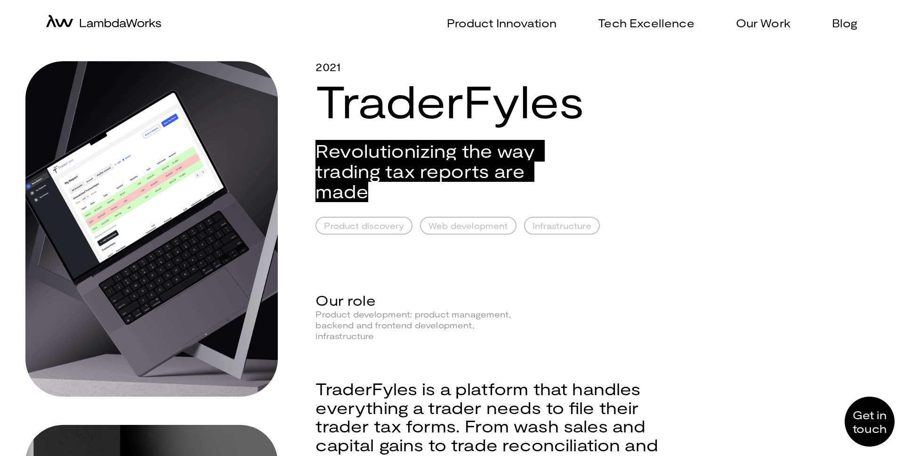 Image resolution: width=904 pixels, height=456 pixels. I want to click on p: Blog, so click(845, 23).